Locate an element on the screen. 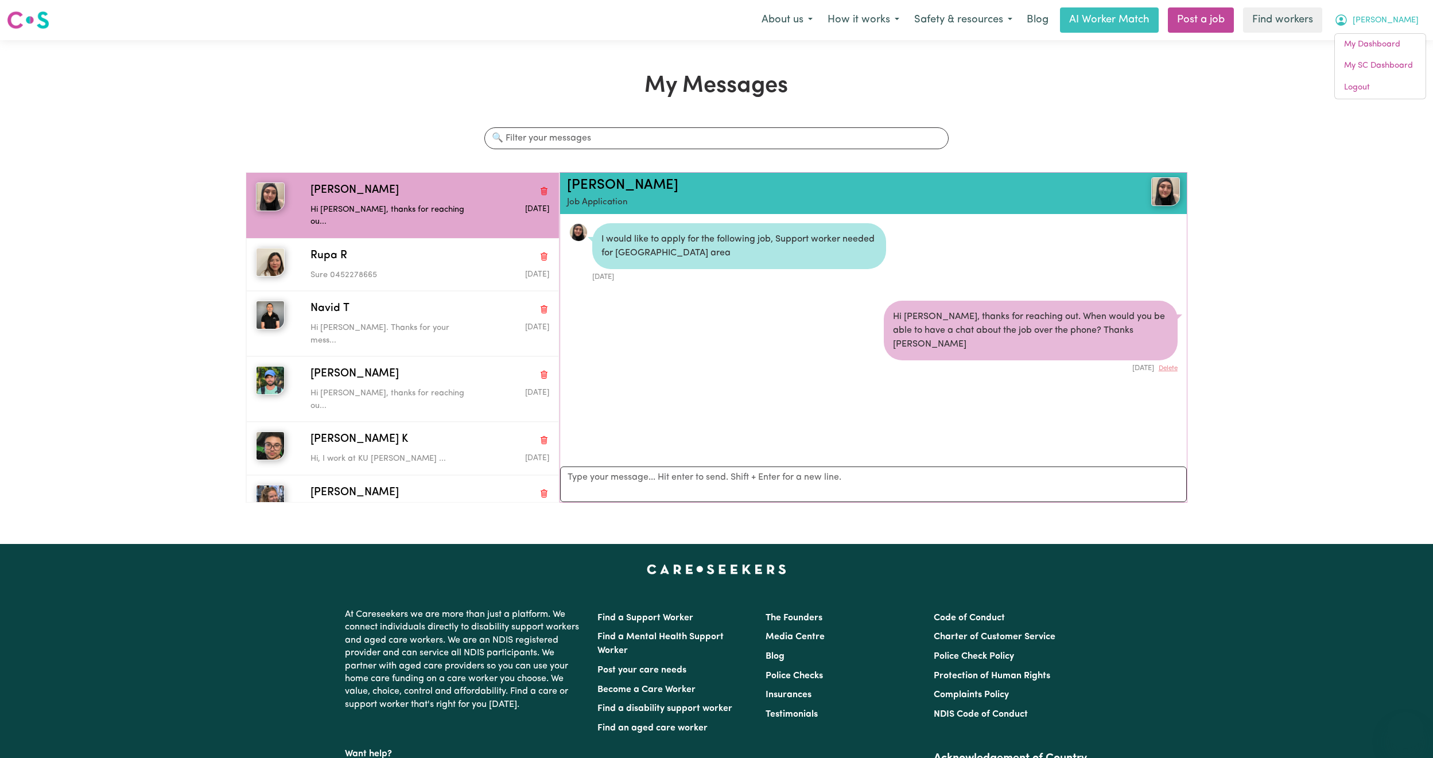  a: Insurances is located at coordinates (789, 695).